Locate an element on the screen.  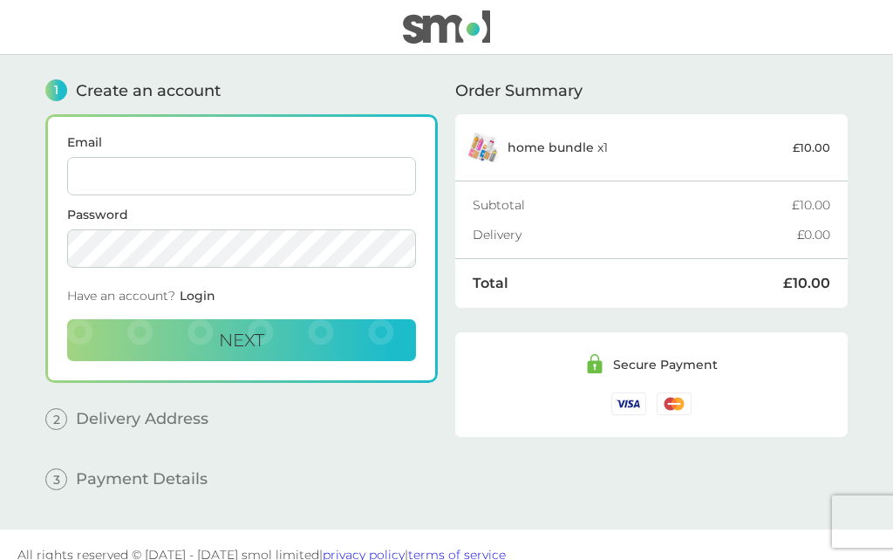
label: Password is located at coordinates (242, 215).